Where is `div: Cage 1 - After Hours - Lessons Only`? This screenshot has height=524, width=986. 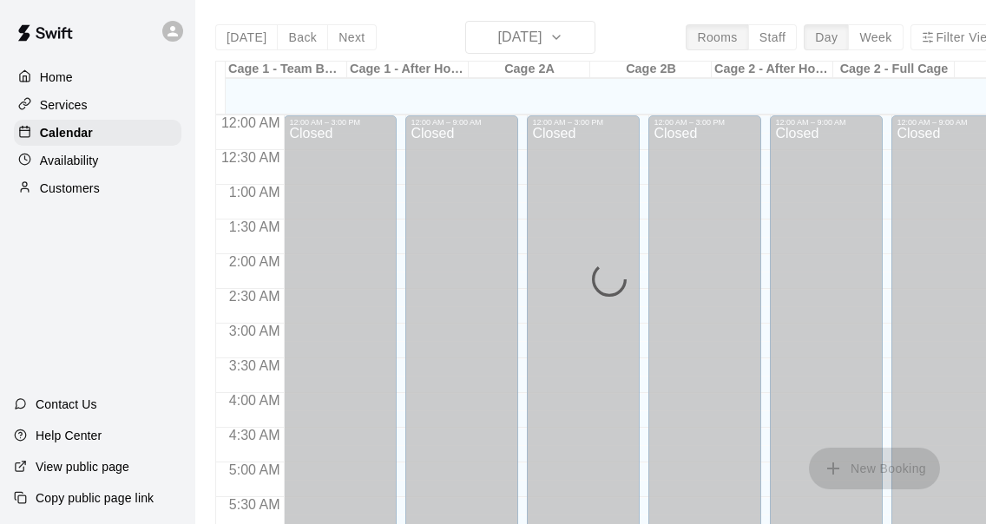 div: Cage 1 - After Hours - Lessons Only is located at coordinates (408, 69).